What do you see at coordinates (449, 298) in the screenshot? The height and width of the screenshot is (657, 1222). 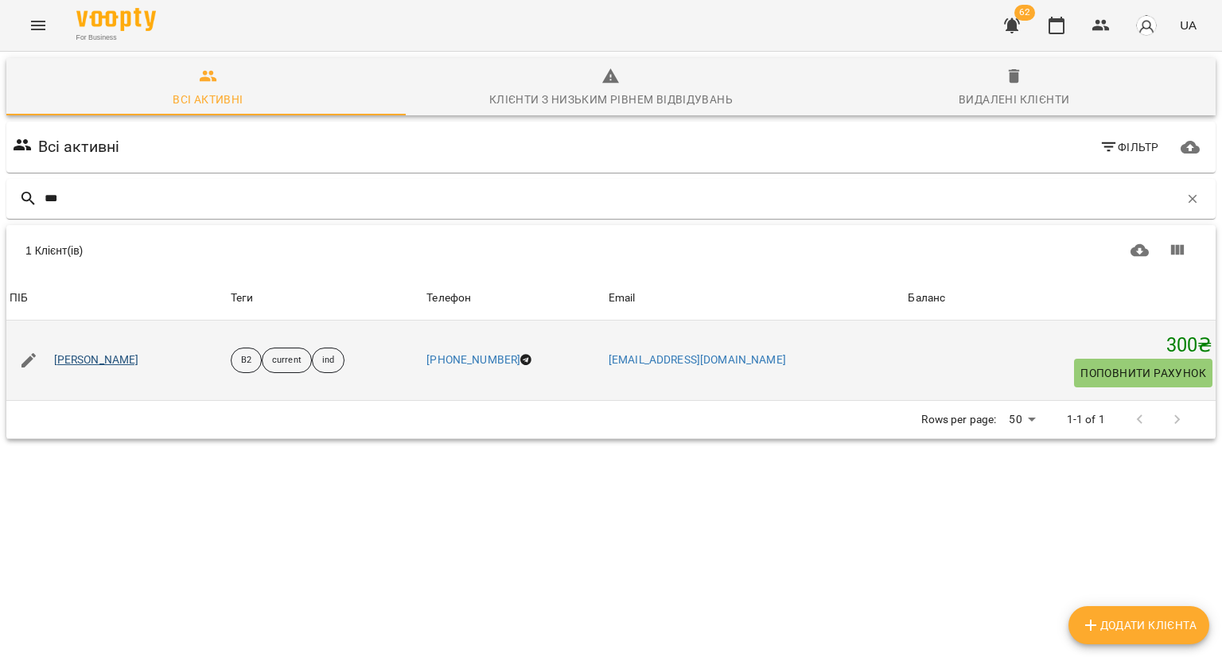 I see `div: Телефон` at bounding box center [449, 298].